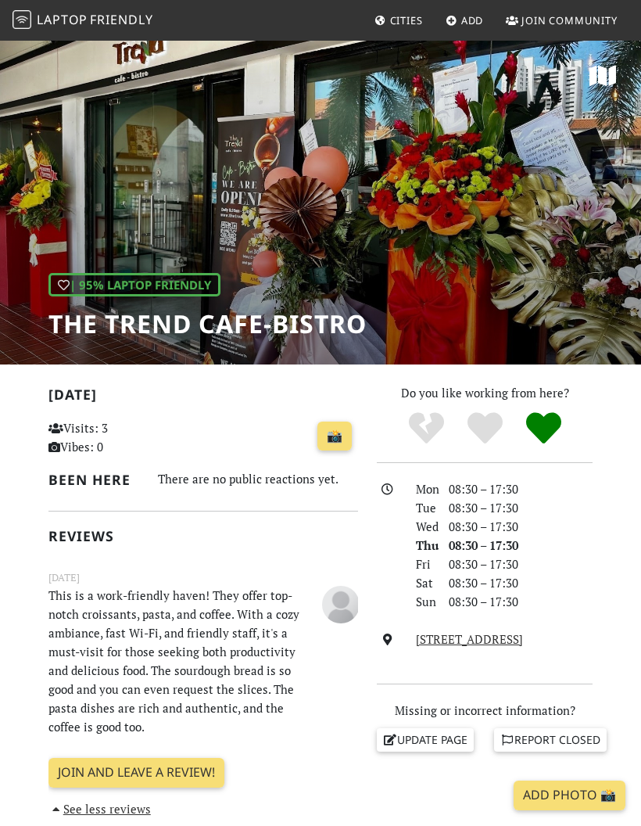  Describe the element at coordinates (407, 20) in the screenshot. I see `span: Cities` at that location.